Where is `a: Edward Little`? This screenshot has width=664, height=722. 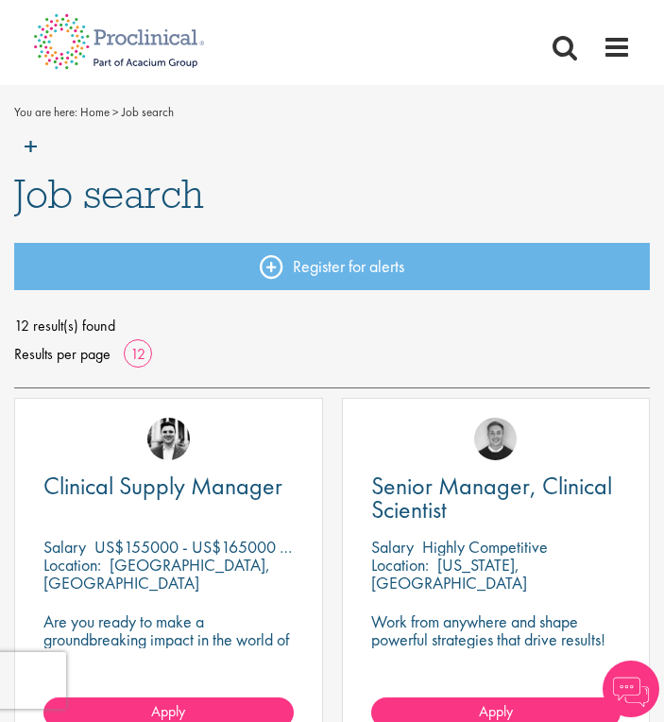
a: Edward Little is located at coordinates (168, 438).